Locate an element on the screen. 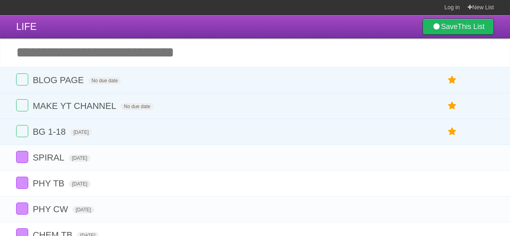 The image size is (510, 236). b: This List is located at coordinates (471, 27).